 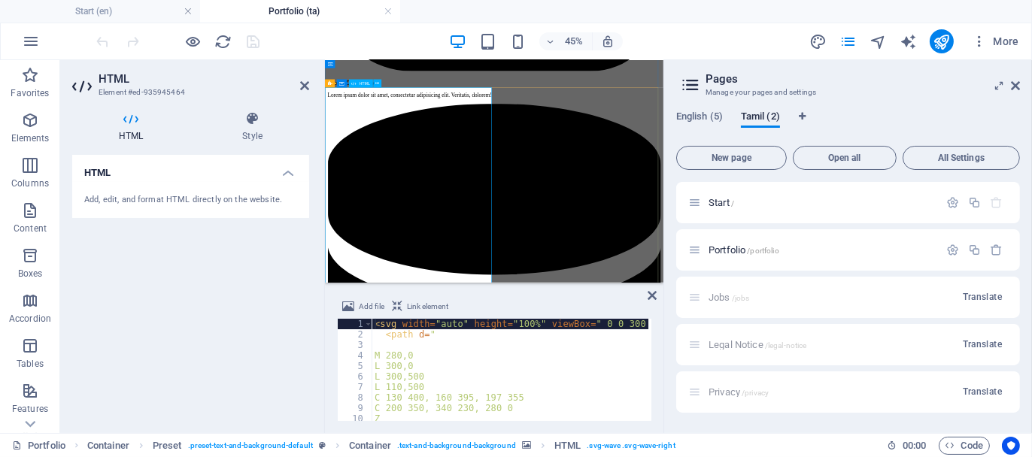 What do you see at coordinates (908, 41) in the screenshot?
I see `button: text_generator` at bounding box center [908, 41].